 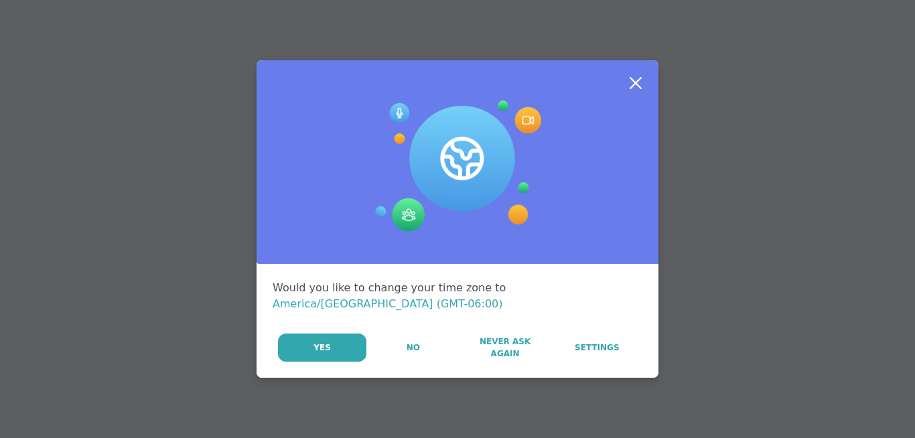 I want to click on img: Session Experience, so click(x=458, y=166).